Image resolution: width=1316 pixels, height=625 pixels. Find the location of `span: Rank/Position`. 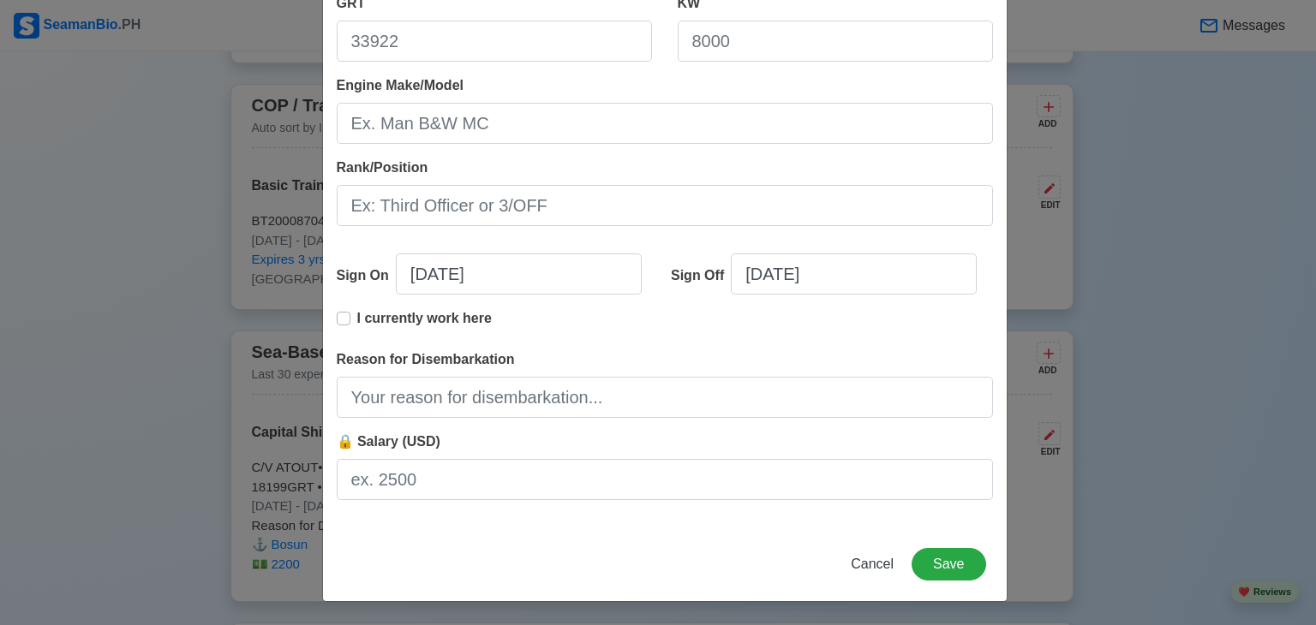

span: Rank/Position is located at coordinates (382, 167).